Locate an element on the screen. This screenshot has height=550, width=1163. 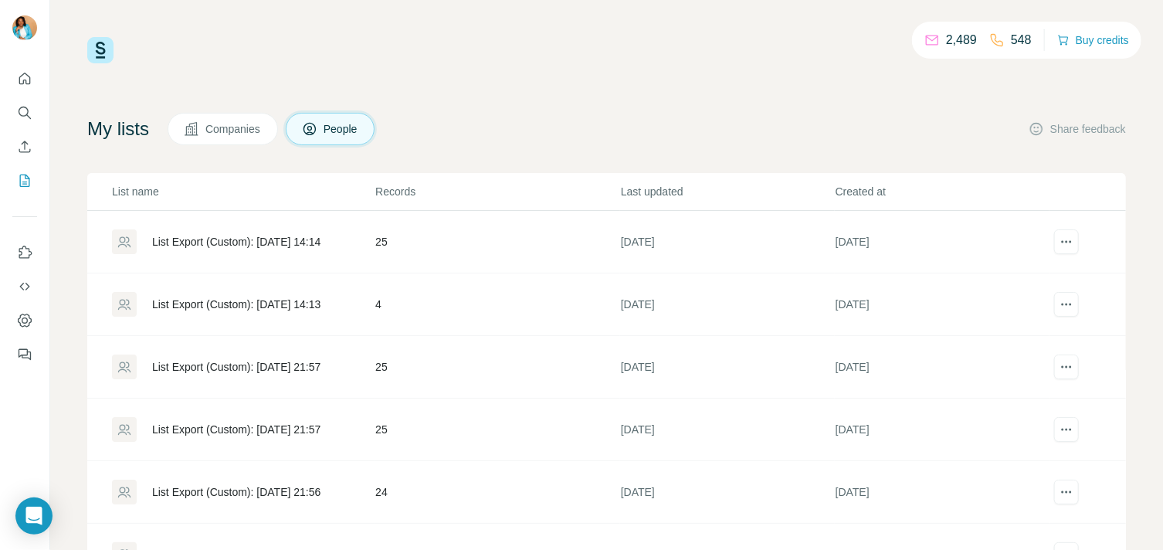
p: List name is located at coordinates (243, 192).